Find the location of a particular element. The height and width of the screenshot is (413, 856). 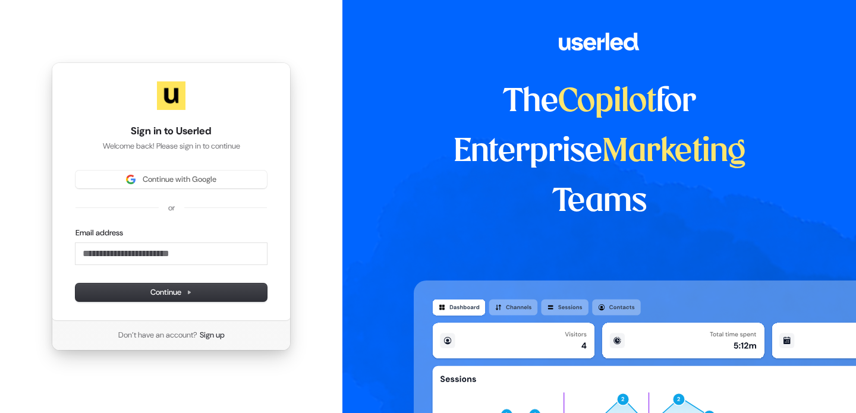

button: Continue is located at coordinates (171, 292).